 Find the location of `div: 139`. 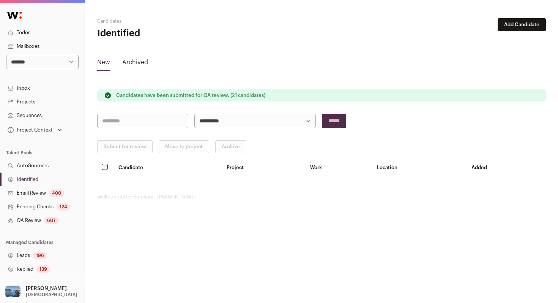

div: 139 is located at coordinates (43, 269).